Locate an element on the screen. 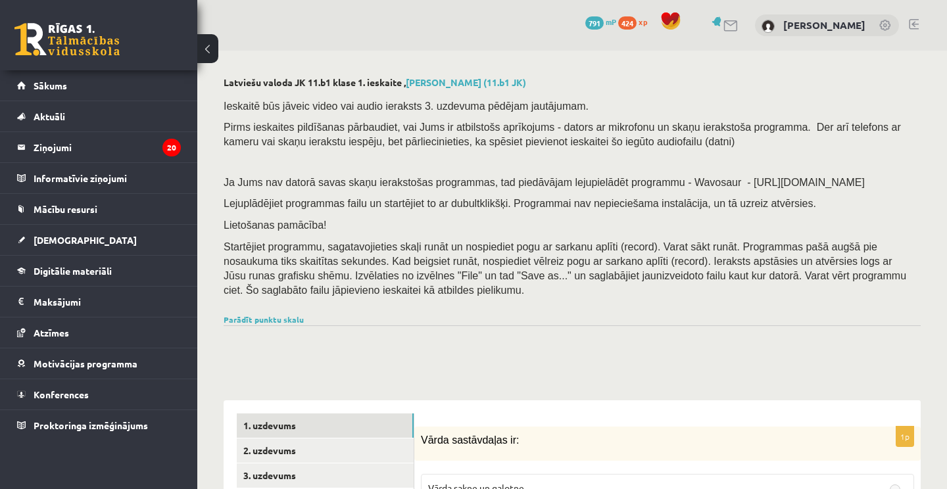  a: Ziņojumi20 is located at coordinates (99, 147).